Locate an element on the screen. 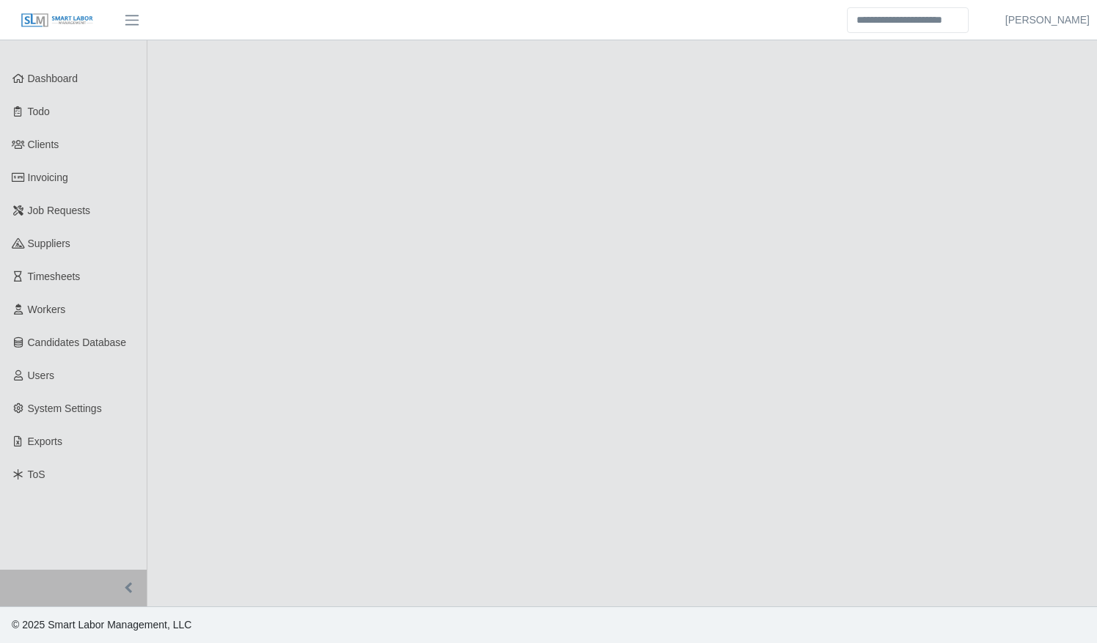 The width and height of the screenshot is (1097, 643). span: Clients is located at coordinates (43, 144).